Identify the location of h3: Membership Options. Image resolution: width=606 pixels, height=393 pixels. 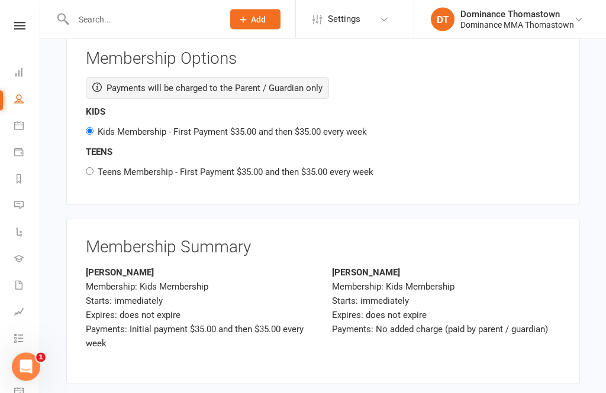
(323, 59).